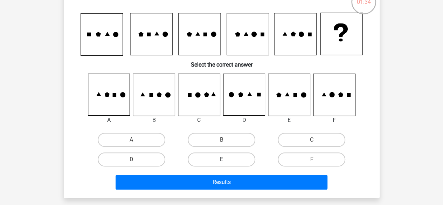 Image resolution: width=443 pixels, height=205 pixels. What do you see at coordinates (131, 140) in the screenshot?
I see `label: A` at bounding box center [131, 140].